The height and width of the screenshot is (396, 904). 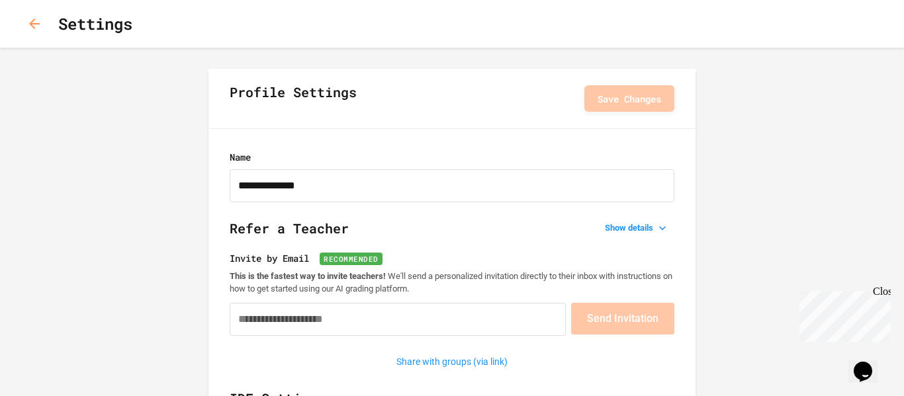 What do you see at coordinates (95, 24) in the screenshot?
I see `h1: Settings` at bounding box center [95, 24].